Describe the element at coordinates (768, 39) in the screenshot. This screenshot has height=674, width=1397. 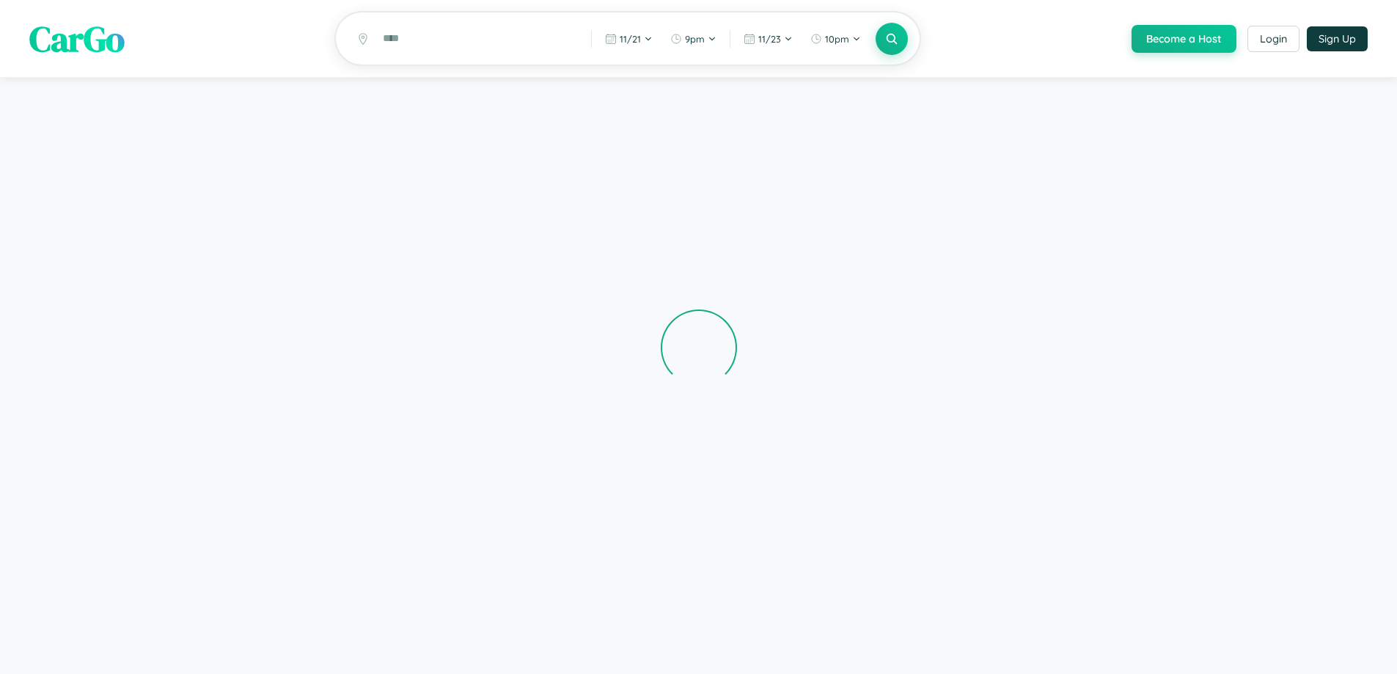
I see `button: 11/23` at that location.